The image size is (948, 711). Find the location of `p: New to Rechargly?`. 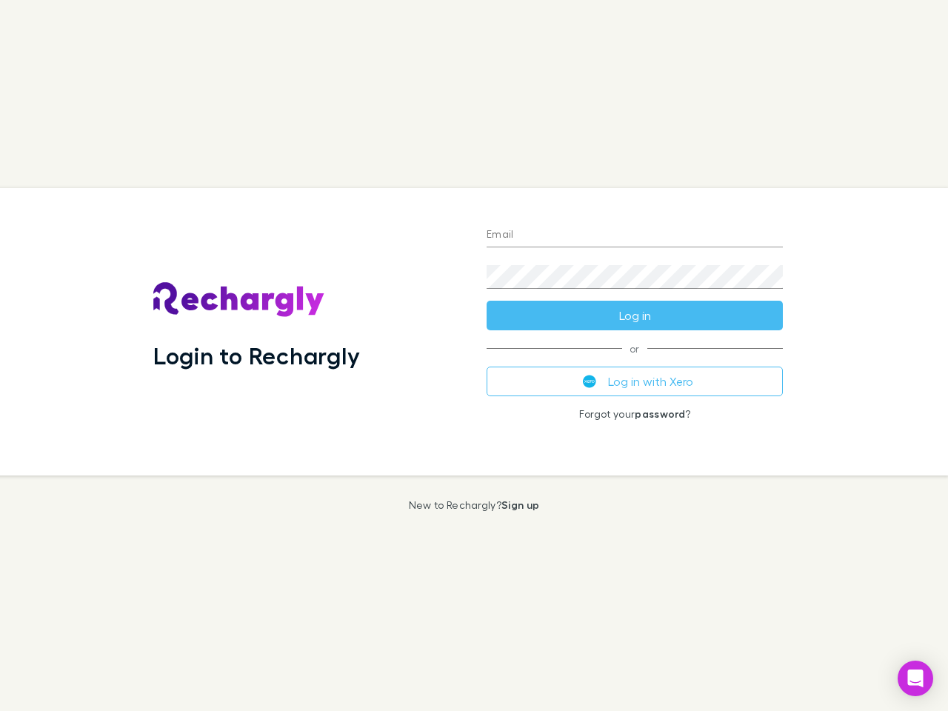

p: New to Rechargly? is located at coordinates (474, 505).